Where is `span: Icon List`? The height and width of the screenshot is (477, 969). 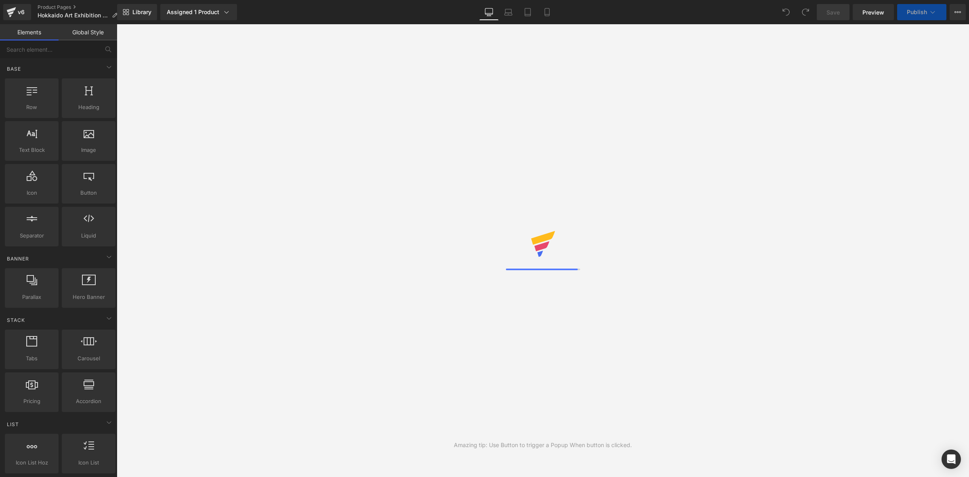 span: Icon List is located at coordinates (88, 462).